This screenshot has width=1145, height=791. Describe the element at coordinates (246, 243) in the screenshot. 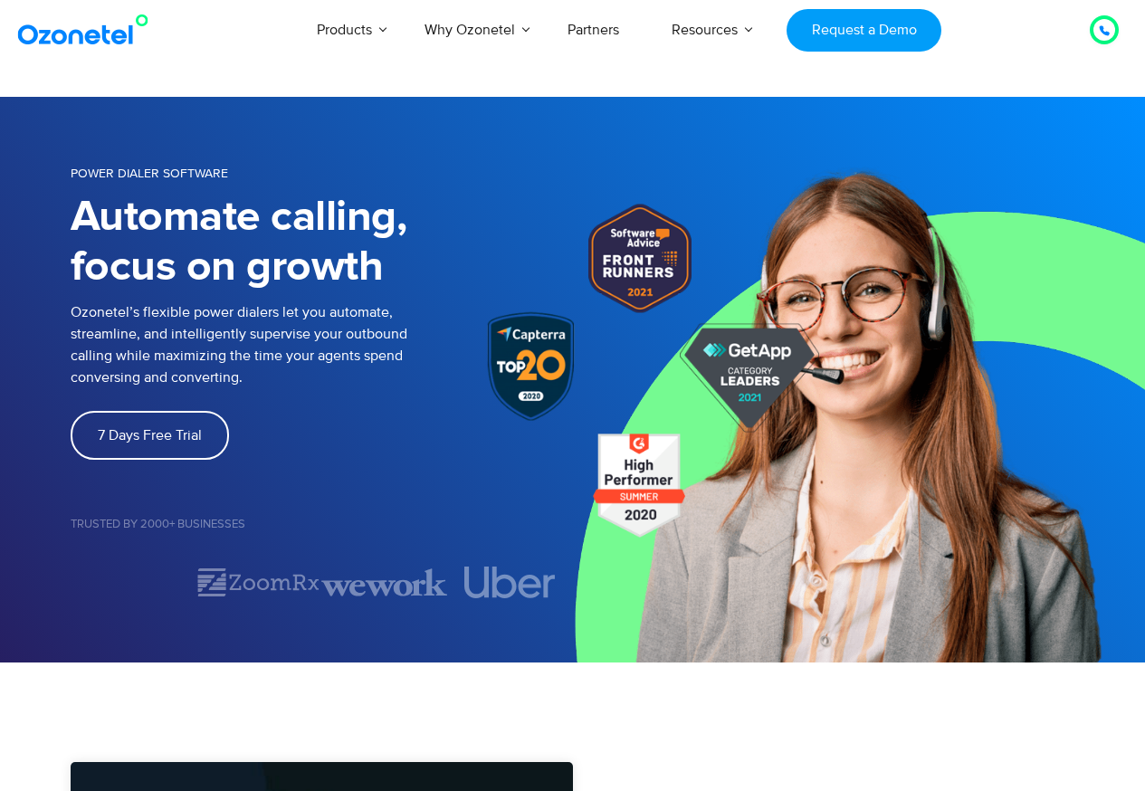

I see `h1: Automate calling, focus on growth` at that location.